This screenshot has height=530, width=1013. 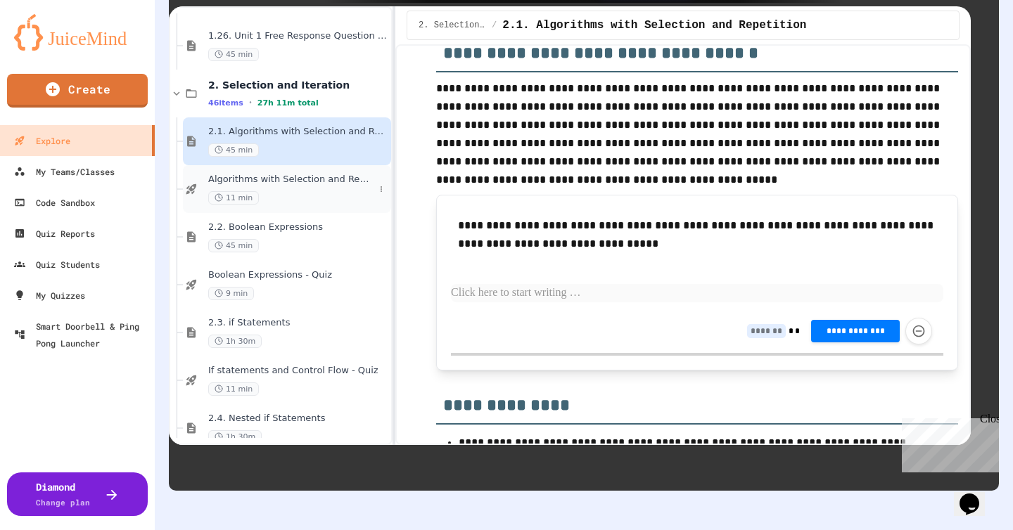 I want to click on a: Create, so click(x=77, y=91).